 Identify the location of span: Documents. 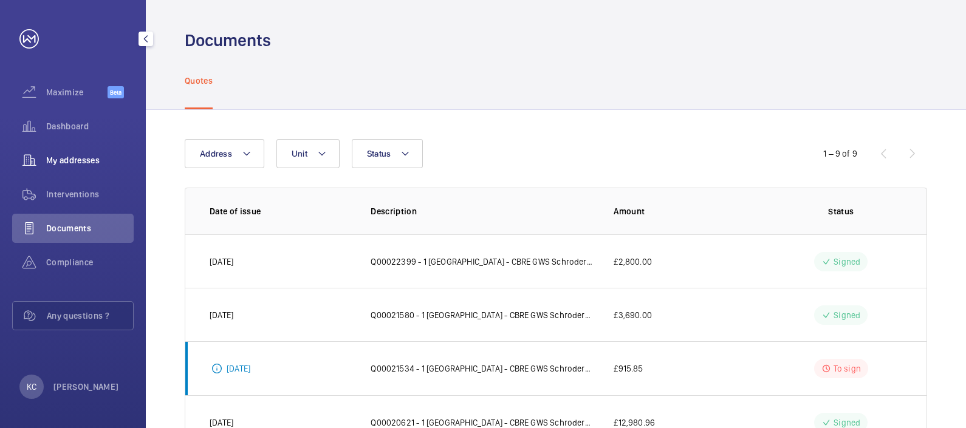
(90, 228).